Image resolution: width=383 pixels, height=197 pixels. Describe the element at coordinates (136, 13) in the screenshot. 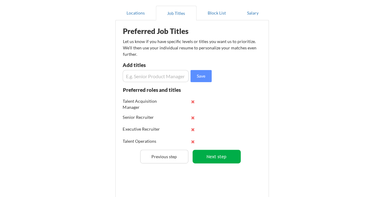

I see `button: Locations` at that location.